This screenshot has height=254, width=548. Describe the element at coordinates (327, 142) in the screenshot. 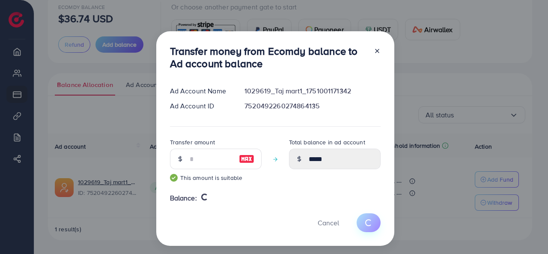

I see `label: Total balance in ad account` at that location.